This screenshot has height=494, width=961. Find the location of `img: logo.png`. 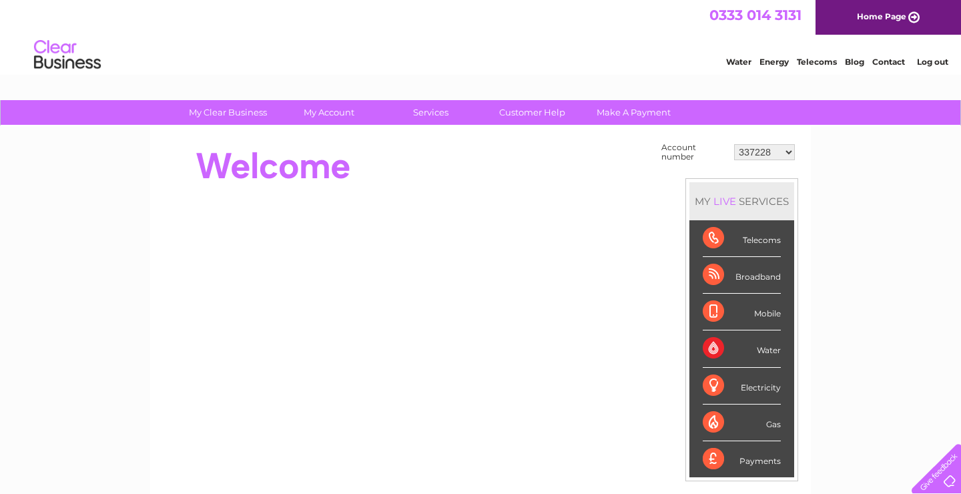

img: logo.png is located at coordinates (67, 55).